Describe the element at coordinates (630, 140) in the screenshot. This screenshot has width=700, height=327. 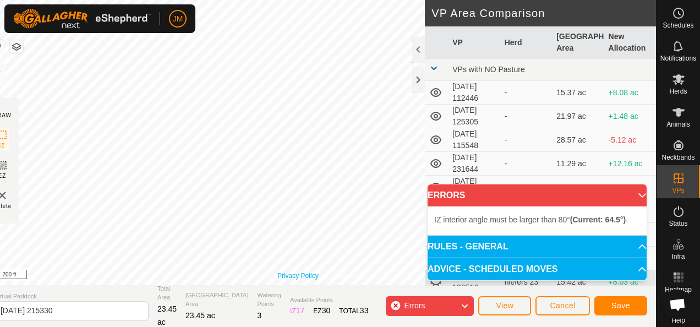
I see `td: -5.12 ac` at that location.